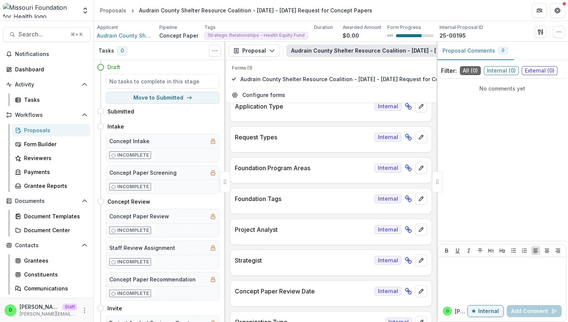  What do you see at coordinates (51, 260) in the screenshot?
I see `a: Grantees` at bounding box center [51, 260].